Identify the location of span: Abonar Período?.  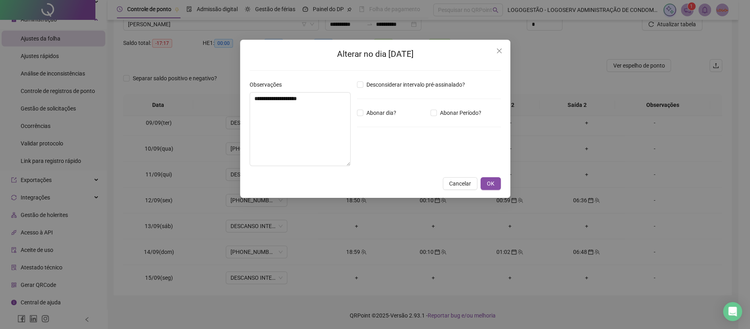
(460, 113).